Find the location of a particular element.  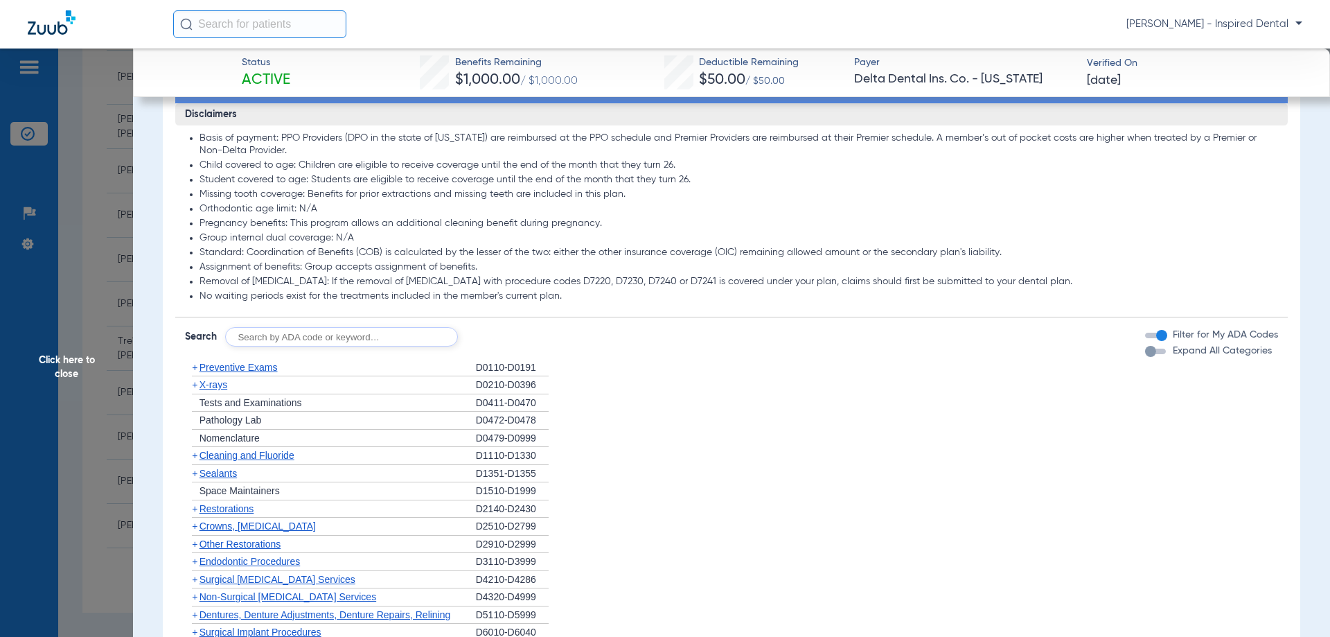

span: Preventive Exams is located at coordinates (238, 367).